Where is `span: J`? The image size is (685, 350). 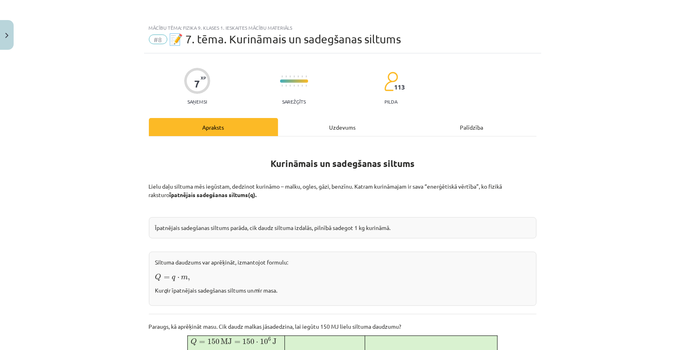
span: J is located at coordinates (275, 341).